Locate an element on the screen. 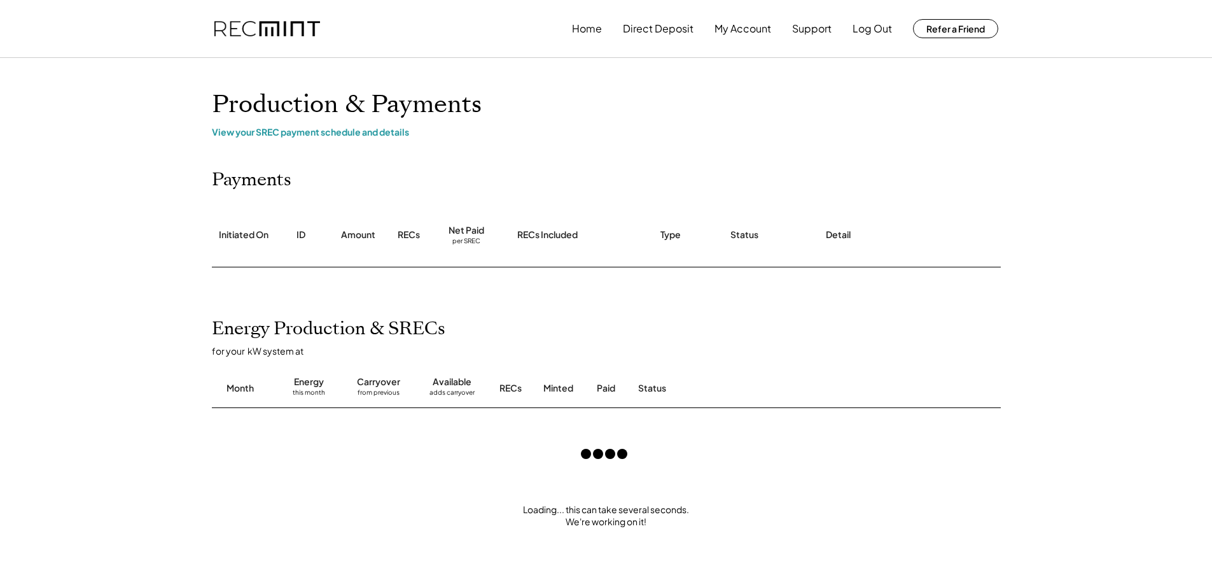  div: per SREC is located at coordinates (466, 241).